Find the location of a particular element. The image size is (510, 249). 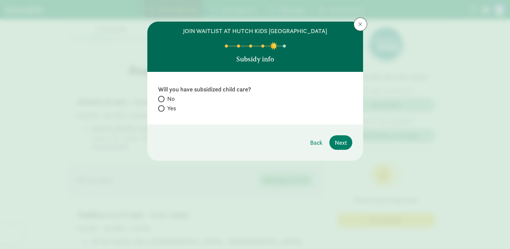

button: Back is located at coordinates (316, 142).